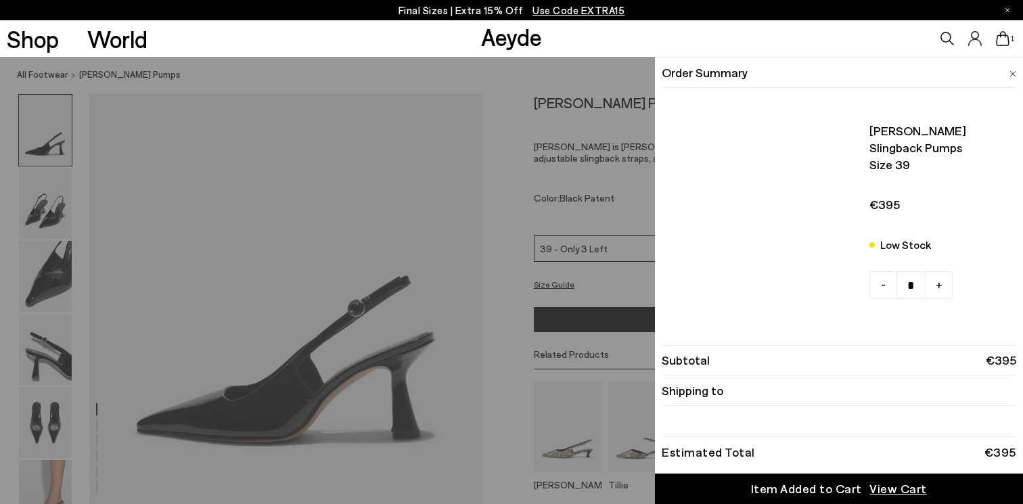 This screenshot has width=1023, height=504. What do you see at coordinates (839, 488) in the screenshot?
I see `a: Item Added to Cart View Cart` at bounding box center [839, 488].